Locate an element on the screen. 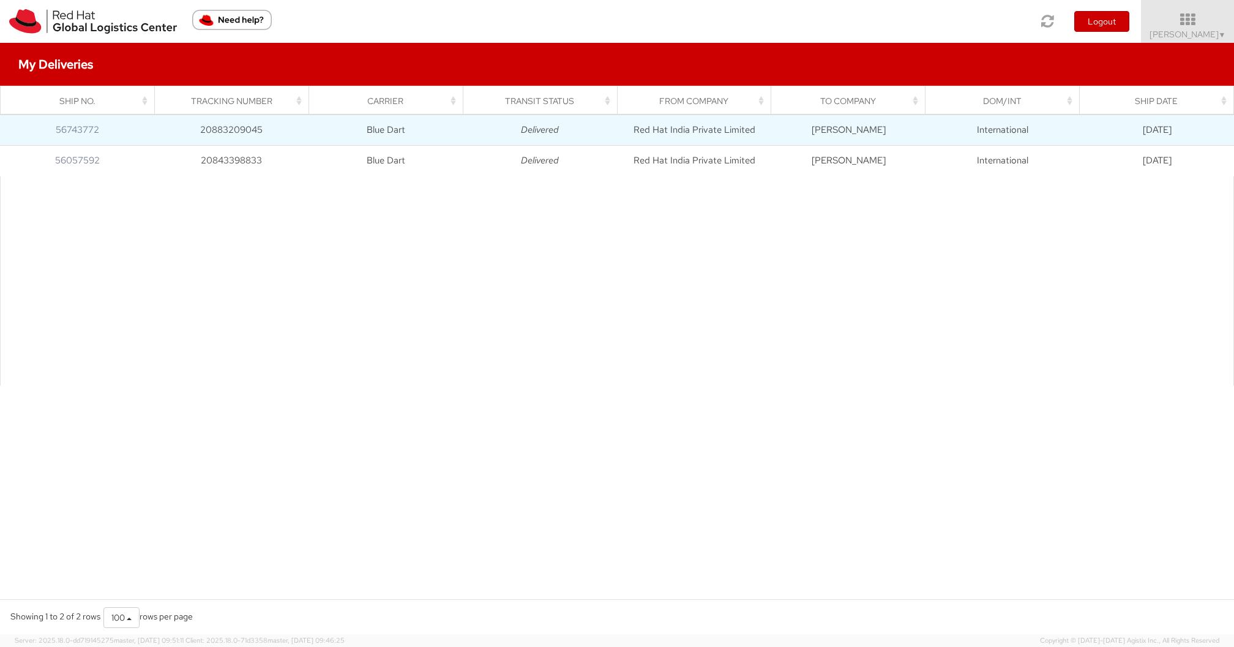 This screenshot has height=647, width=1234. span: 100 is located at coordinates (118, 618).